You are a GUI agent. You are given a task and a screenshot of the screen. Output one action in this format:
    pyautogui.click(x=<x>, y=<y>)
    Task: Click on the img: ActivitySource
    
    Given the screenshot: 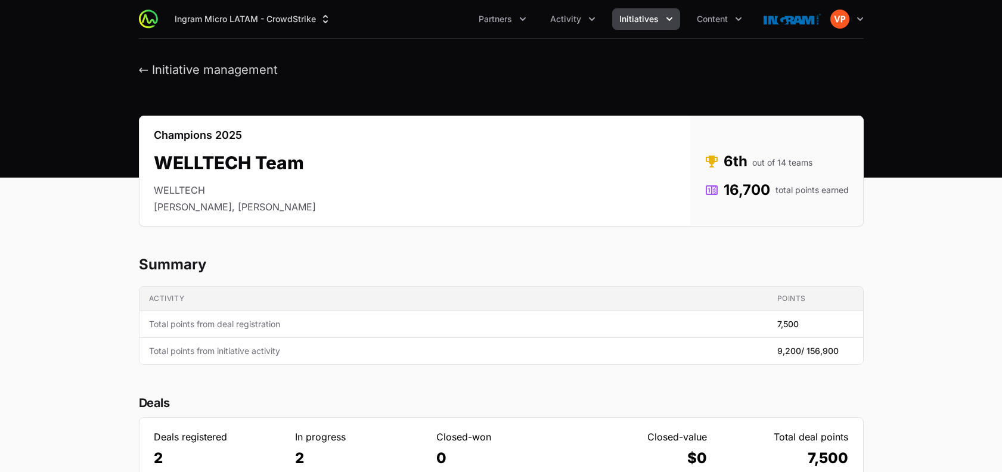 What is the action you would take?
    pyautogui.click(x=148, y=19)
    